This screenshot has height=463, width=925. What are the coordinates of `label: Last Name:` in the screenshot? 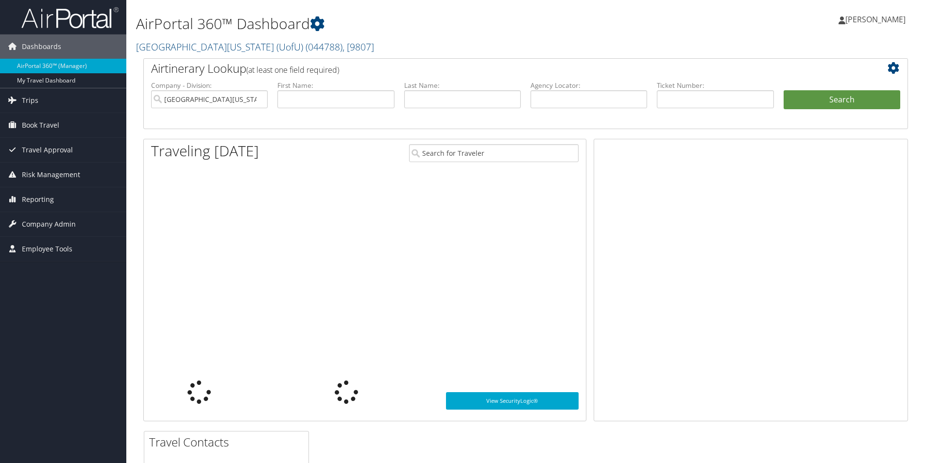 It's located at (462, 85).